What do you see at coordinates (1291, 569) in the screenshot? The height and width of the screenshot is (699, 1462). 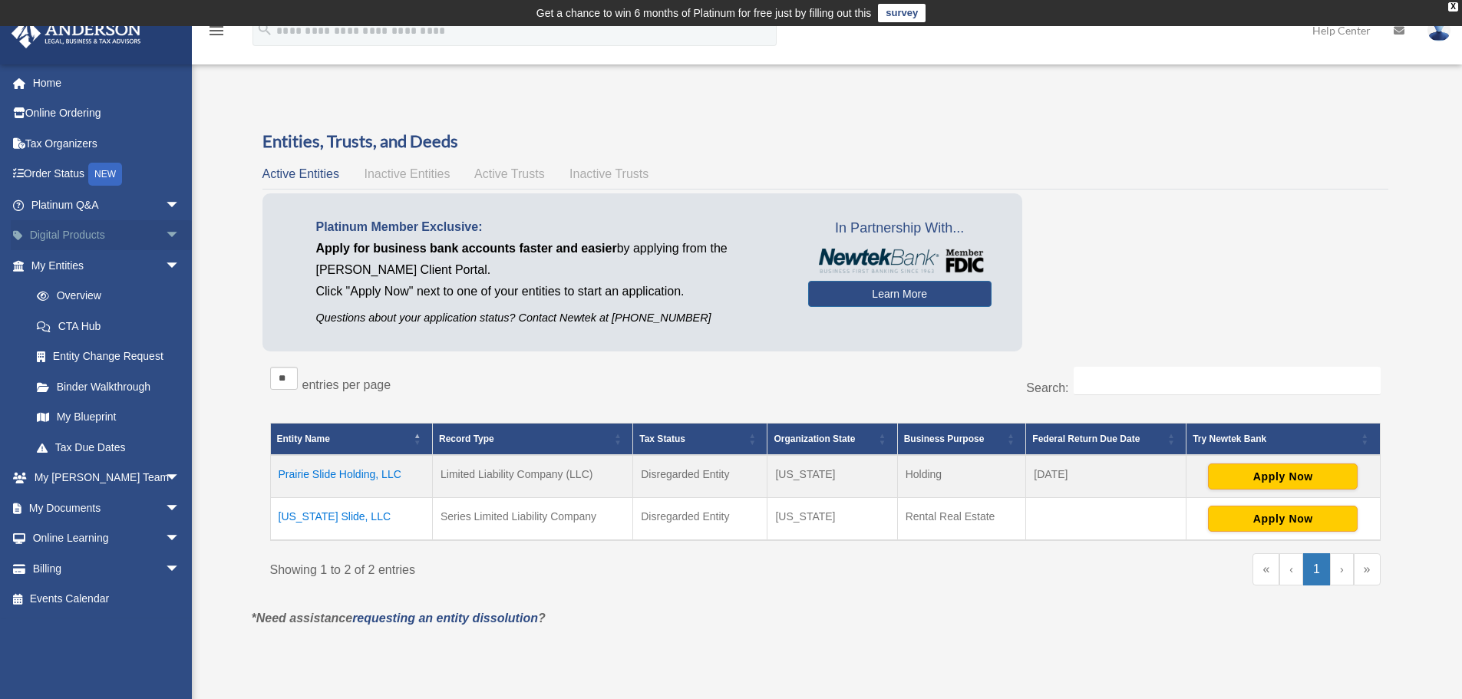 I see `a: Previous` at bounding box center [1291, 569].